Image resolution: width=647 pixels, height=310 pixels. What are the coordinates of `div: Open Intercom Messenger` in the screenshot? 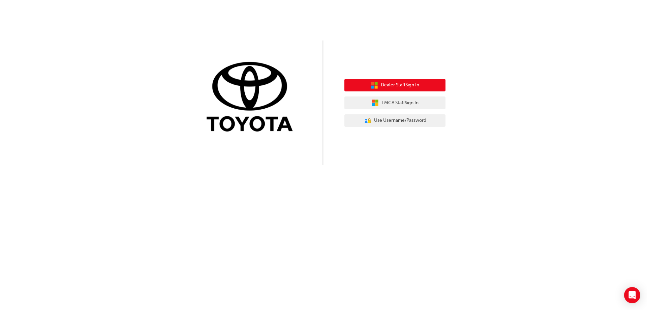 It's located at (632, 295).